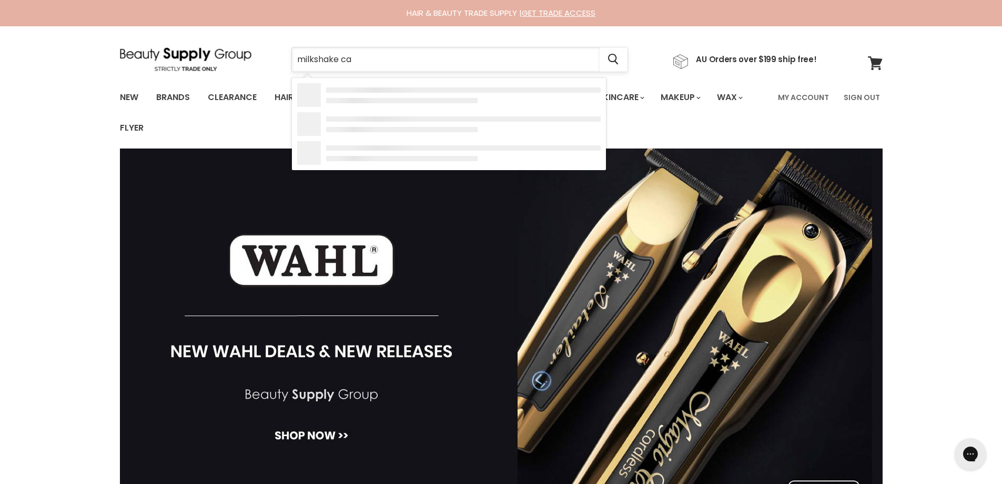 This screenshot has height=484, width=1002. What do you see at coordinates (614, 59) in the screenshot?
I see `button: Search` at bounding box center [614, 59].